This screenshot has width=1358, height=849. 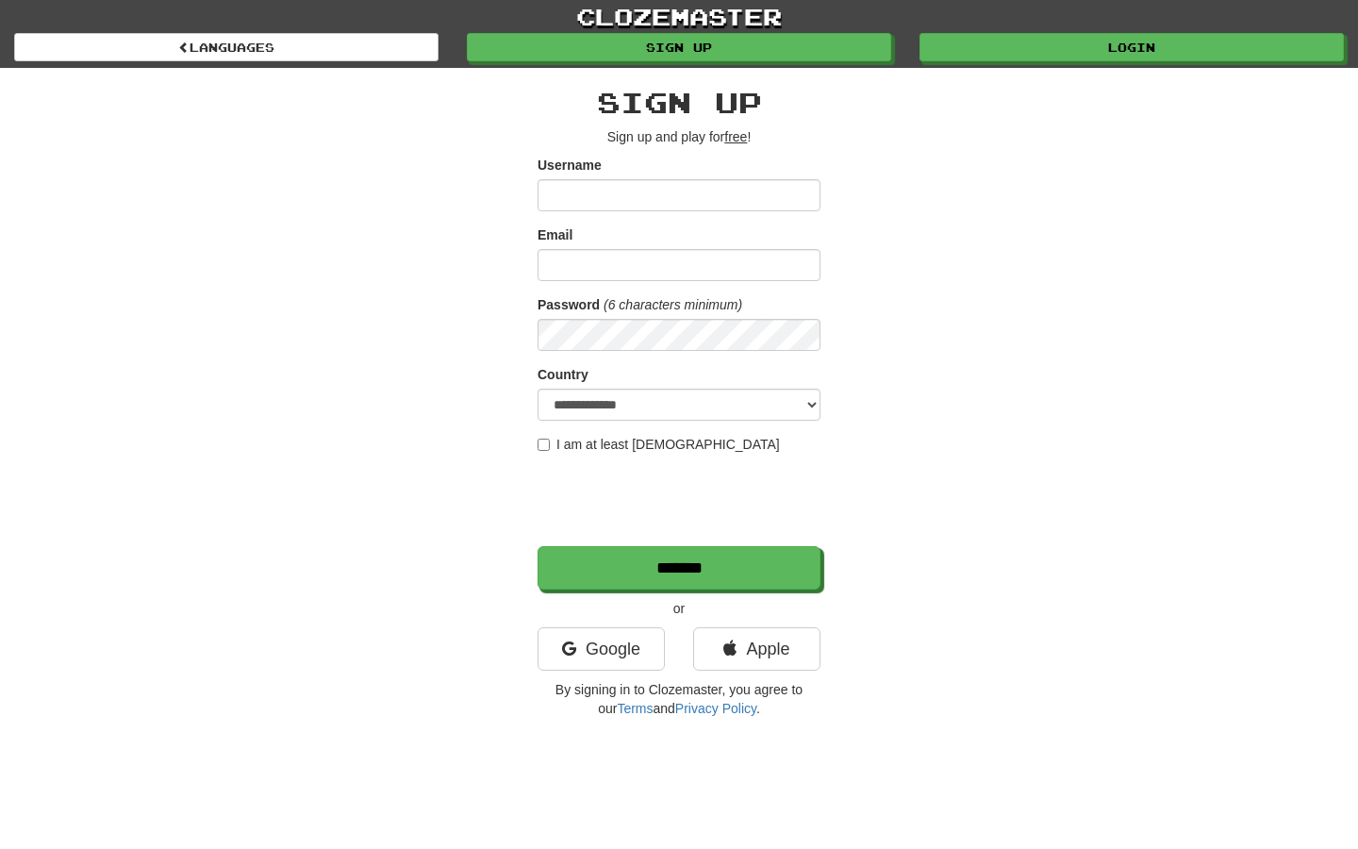 I want to click on u: free, so click(x=736, y=137).